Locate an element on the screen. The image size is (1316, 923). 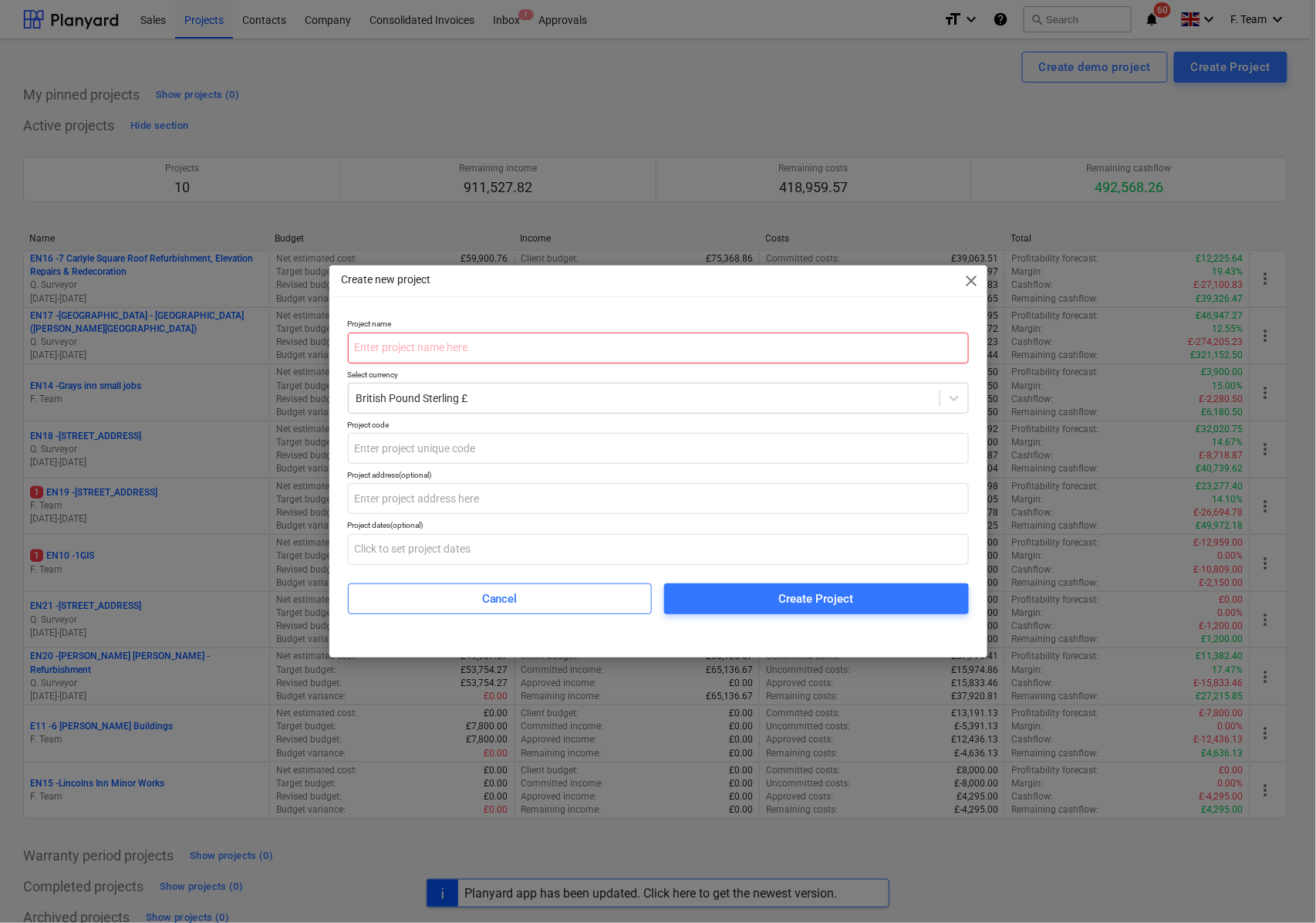
div: Project dates (optional) is located at coordinates (658, 525).